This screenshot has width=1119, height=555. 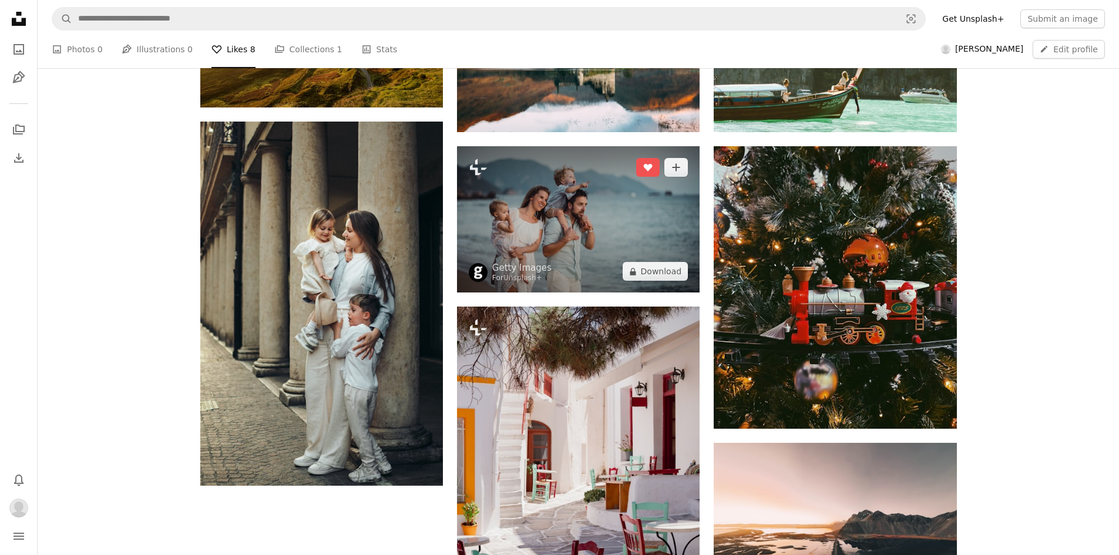 I want to click on img: a woman and two children standing in front of a building, so click(x=321, y=304).